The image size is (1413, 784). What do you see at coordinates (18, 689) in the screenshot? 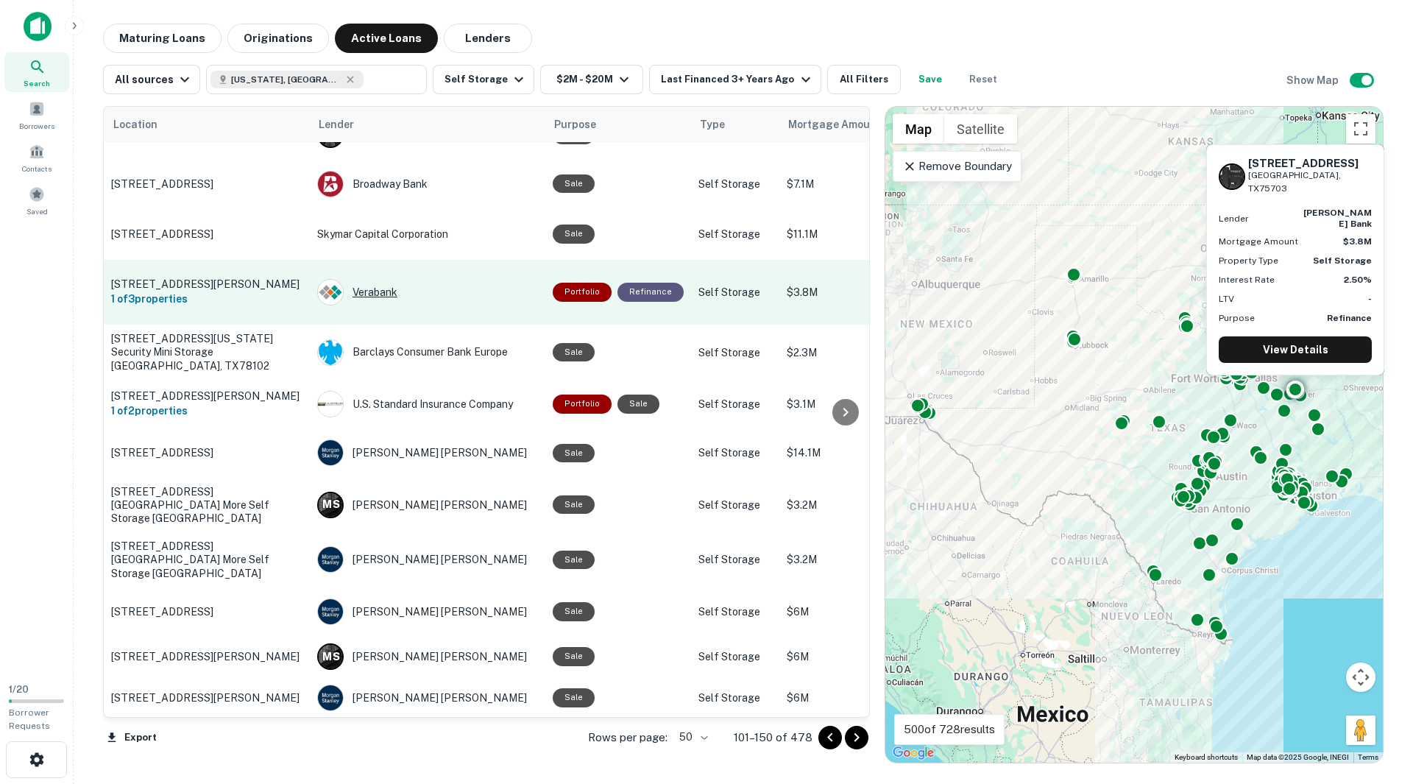
I see `span: 1 / 20` at bounding box center [18, 689].